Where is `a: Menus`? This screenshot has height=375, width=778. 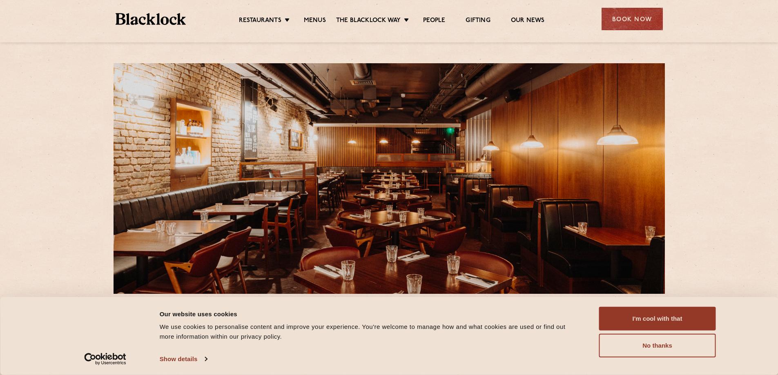 a: Menus is located at coordinates (315, 21).